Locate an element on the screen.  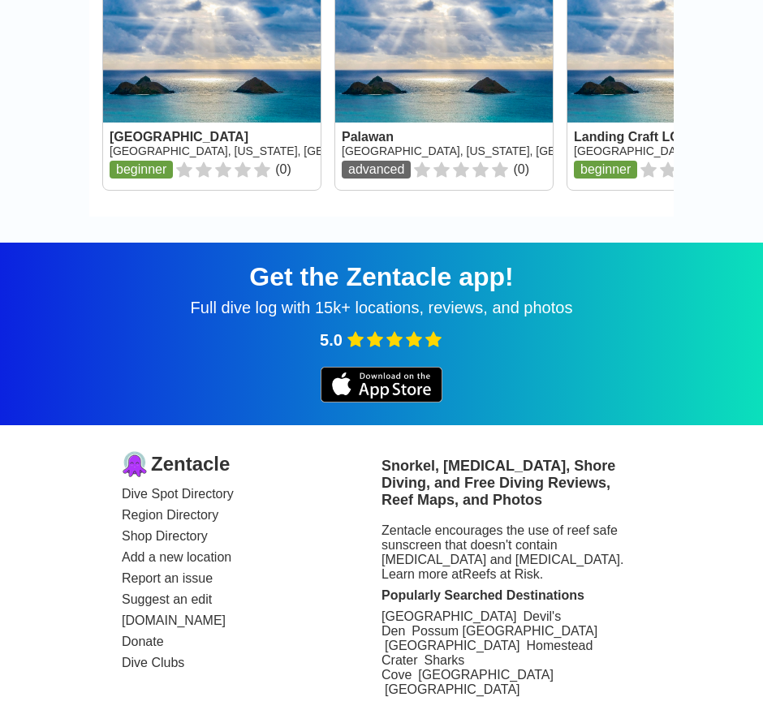
div: Full dive log with 15k+ locations, reviews, and photos is located at coordinates (381, 307).